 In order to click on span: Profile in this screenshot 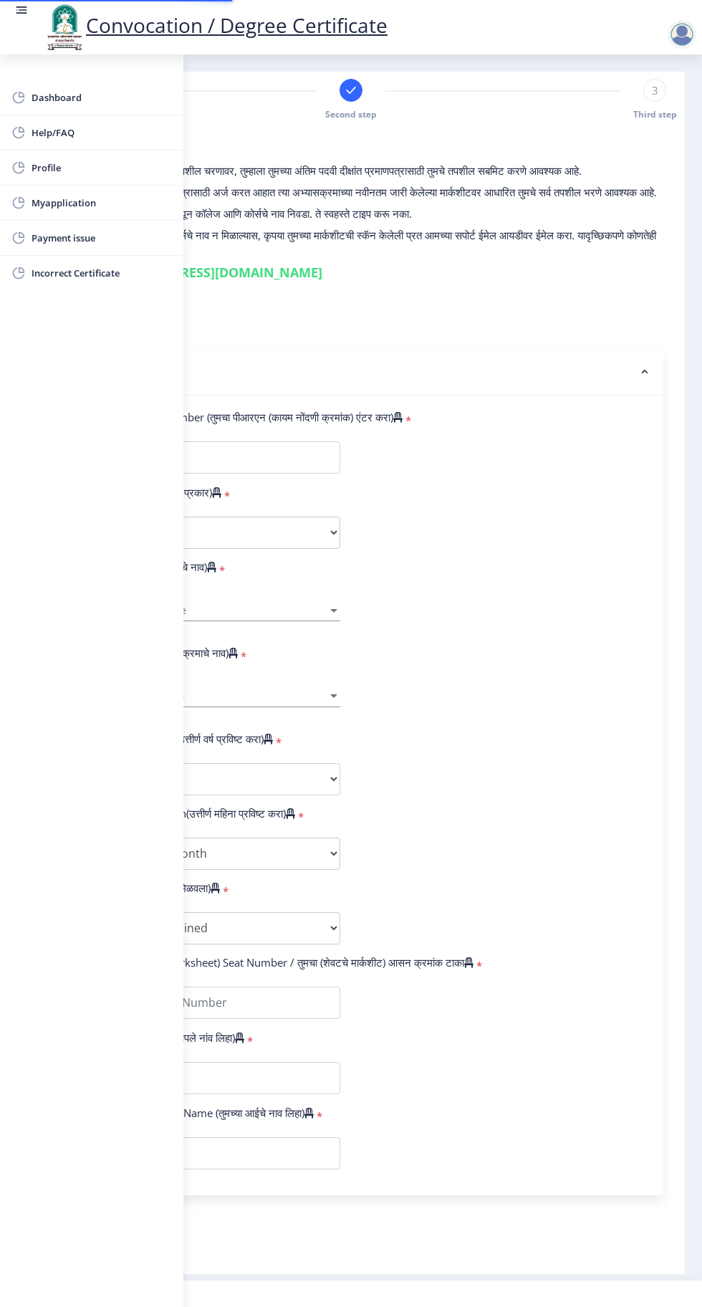, I will do `click(102, 168)`.